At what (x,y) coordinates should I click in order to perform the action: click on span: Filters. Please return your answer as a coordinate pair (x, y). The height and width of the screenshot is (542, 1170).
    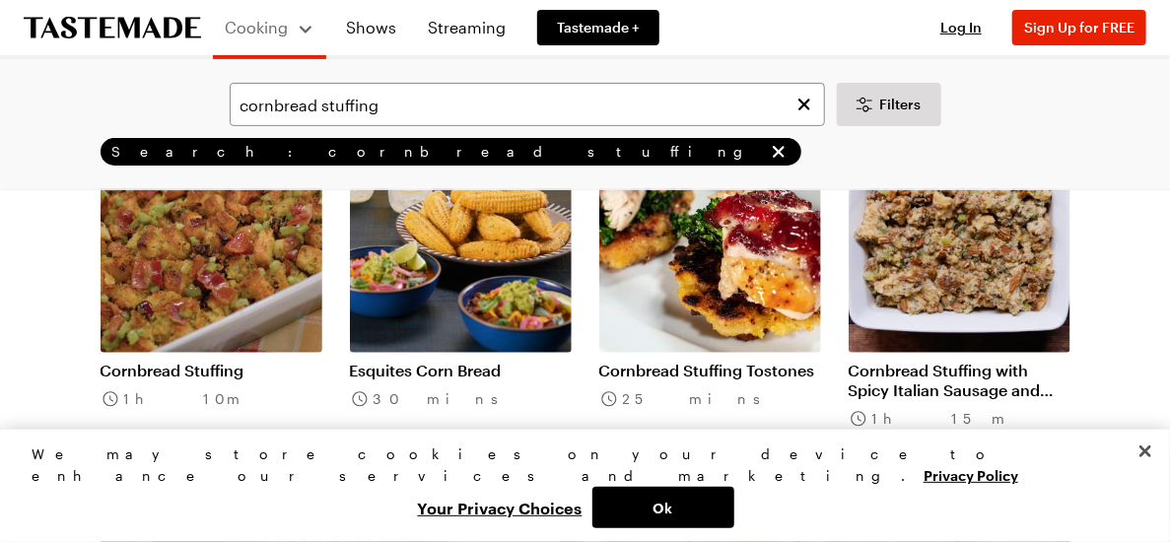
    Looking at the image, I should click on (901, 105).